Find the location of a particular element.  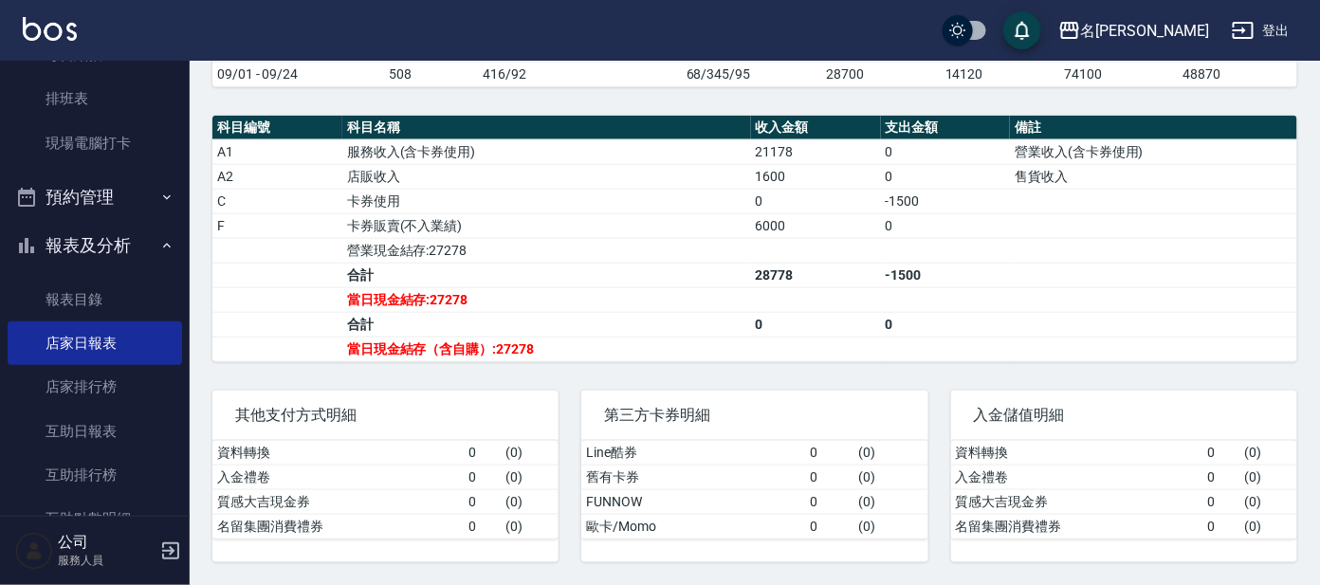

a: 互助日報表 is located at coordinates (95, 432).